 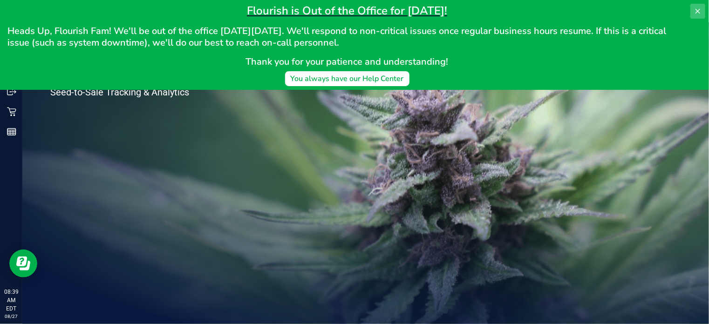 I want to click on p: 08/27, so click(x=11, y=316).